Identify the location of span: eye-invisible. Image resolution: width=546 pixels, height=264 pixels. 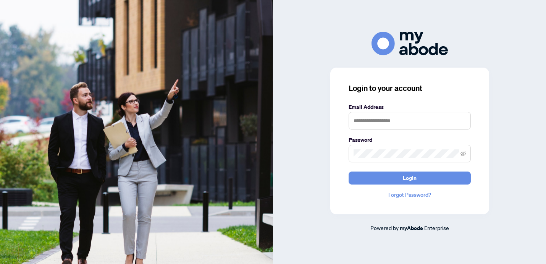
(463, 154).